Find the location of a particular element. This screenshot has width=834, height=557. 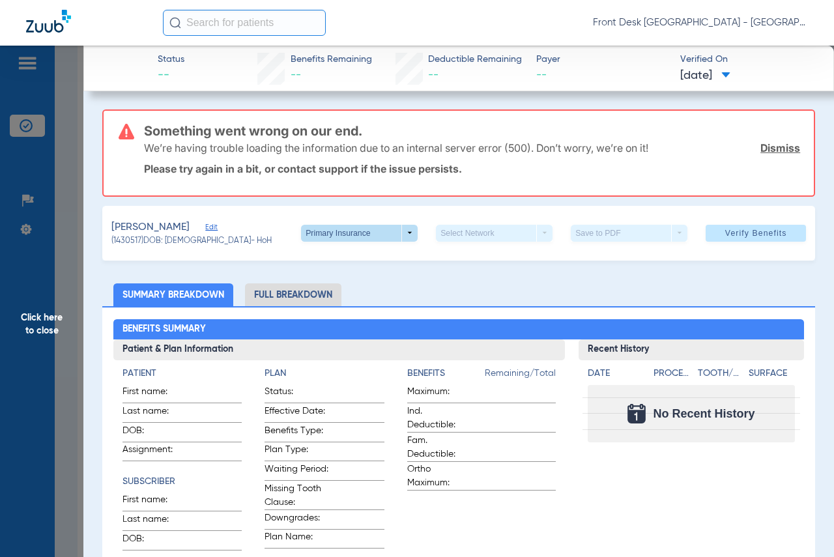

app-breakdown-title: Subscriber is located at coordinates (182, 482).